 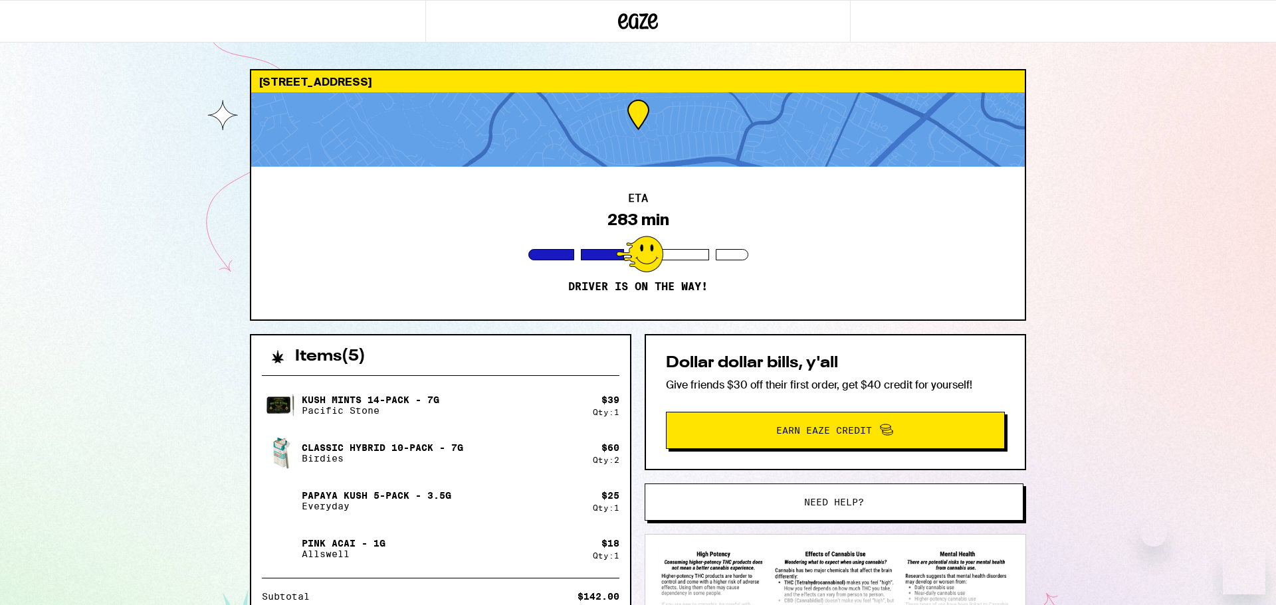 I want to click on div: 283 min, so click(x=638, y=220).